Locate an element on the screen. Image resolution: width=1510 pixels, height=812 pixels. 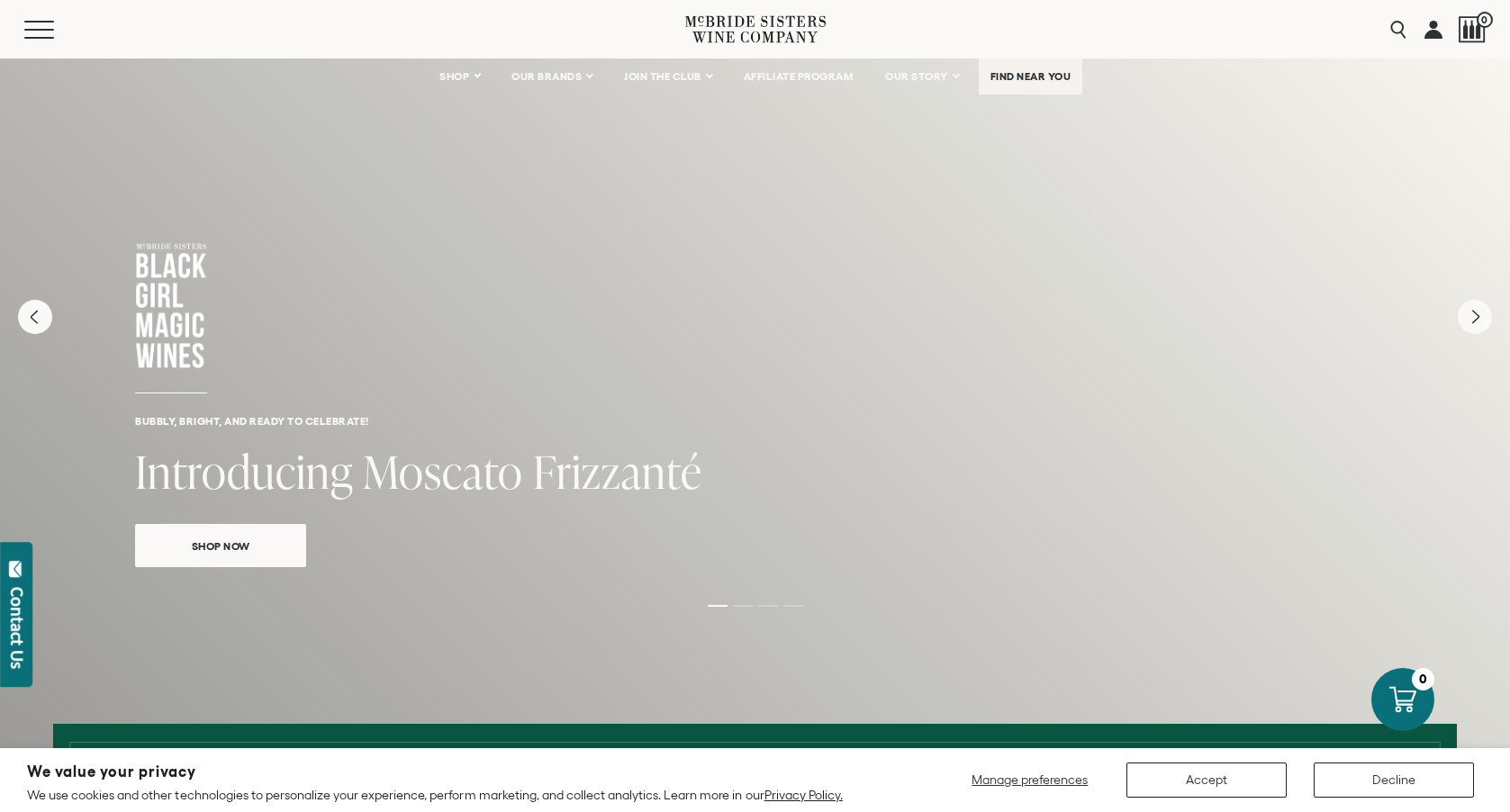
a: Privacy Policy. is located at coordinates (803, 795).